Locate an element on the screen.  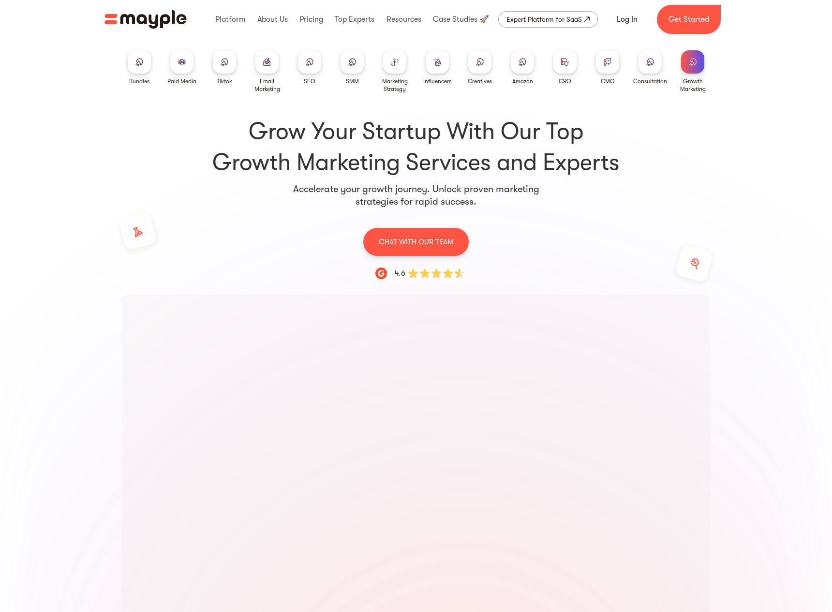
div: About Us is located at coordinates (272, 19).